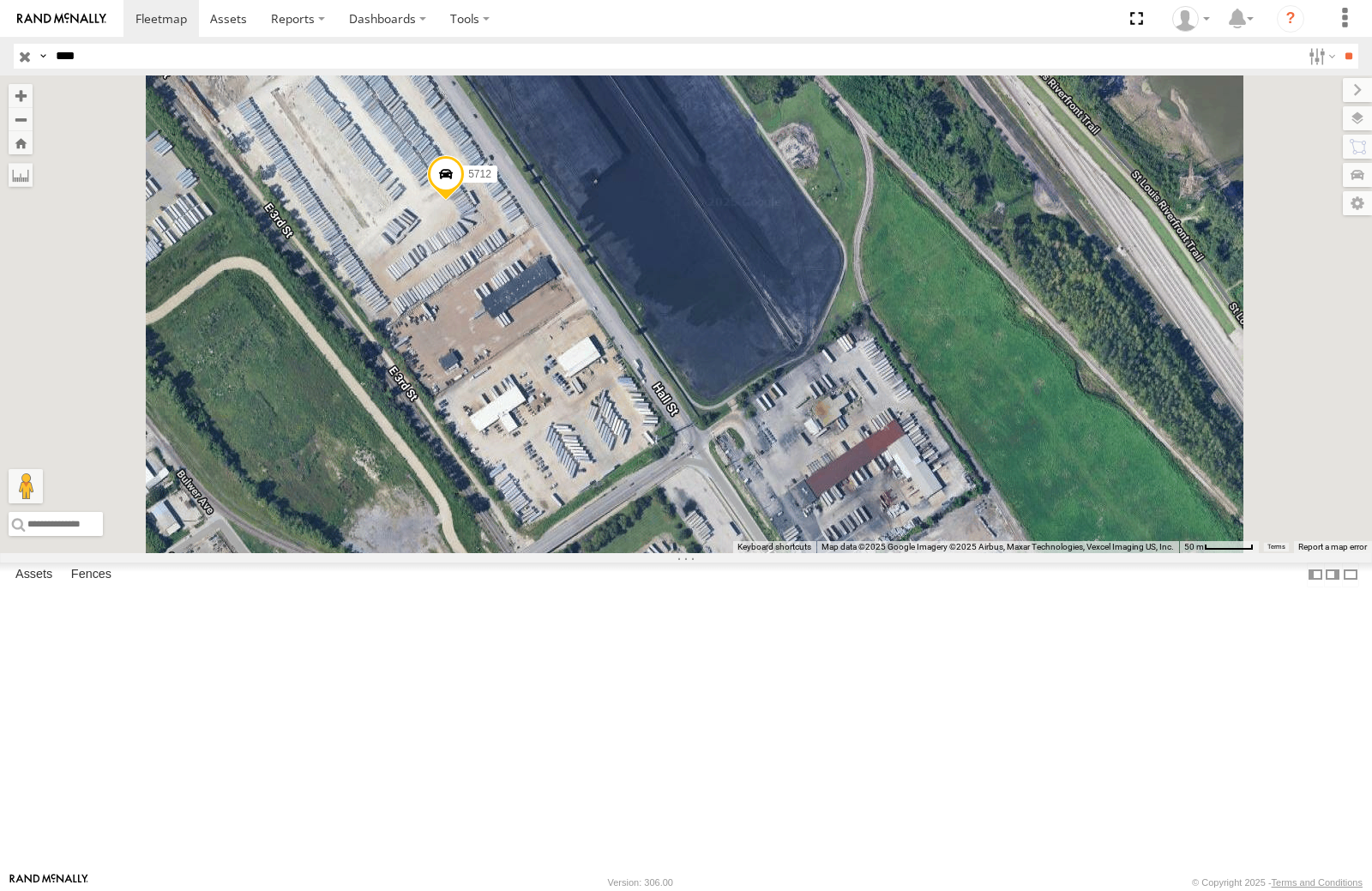 This screenshot has width=1372, height=891. What do you see at coordinates (21, 95) in the screenshot?
I see `button: Zoom in` at bounding box center [21, 95].